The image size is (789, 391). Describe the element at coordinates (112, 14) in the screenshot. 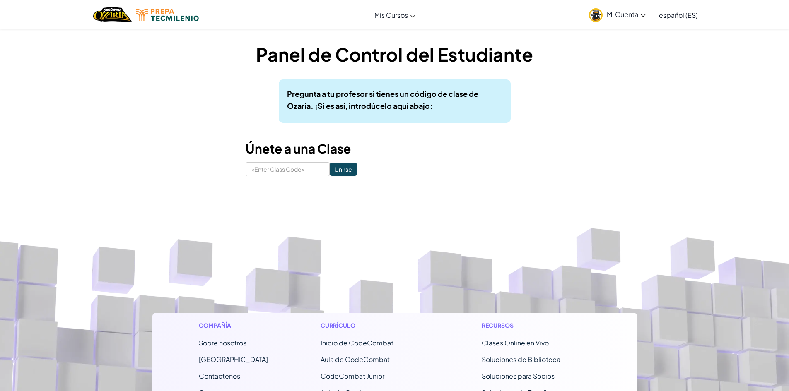

I see `img: Home` at that location.